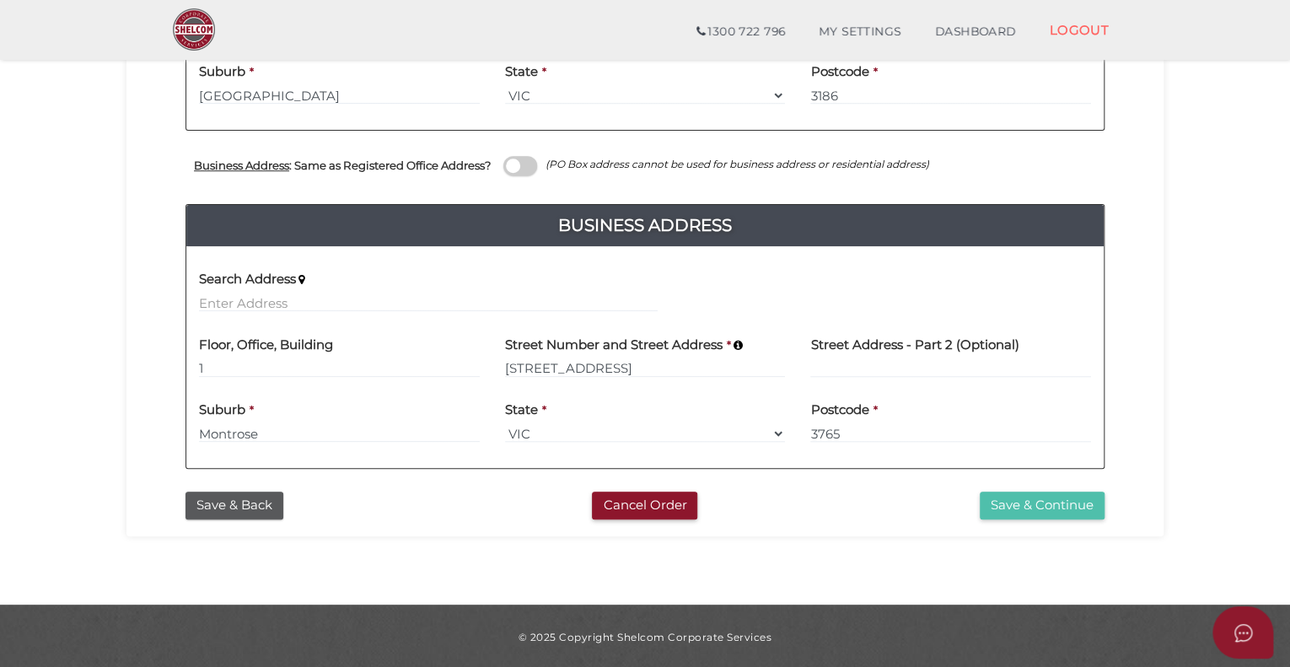  I want to click on h4: : Same as Registered Office Address?, so click(342, 165).